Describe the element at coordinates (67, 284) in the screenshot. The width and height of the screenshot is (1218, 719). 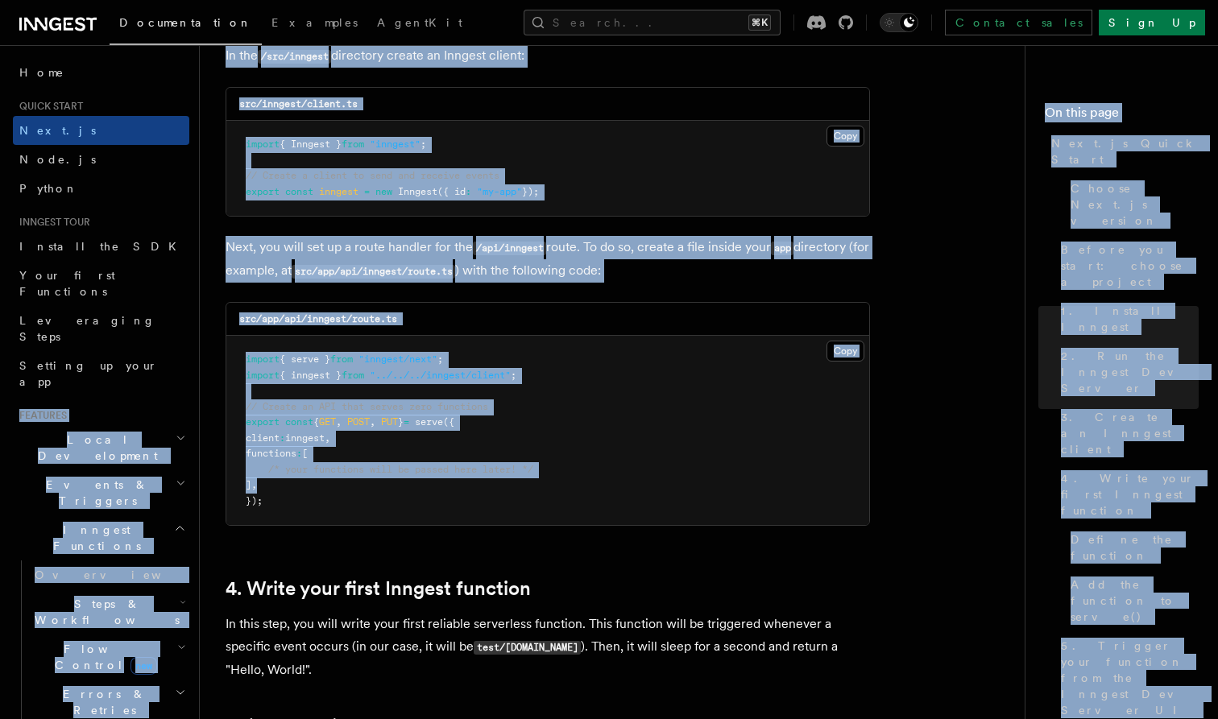
I see `span: Your first Functions` at that location.